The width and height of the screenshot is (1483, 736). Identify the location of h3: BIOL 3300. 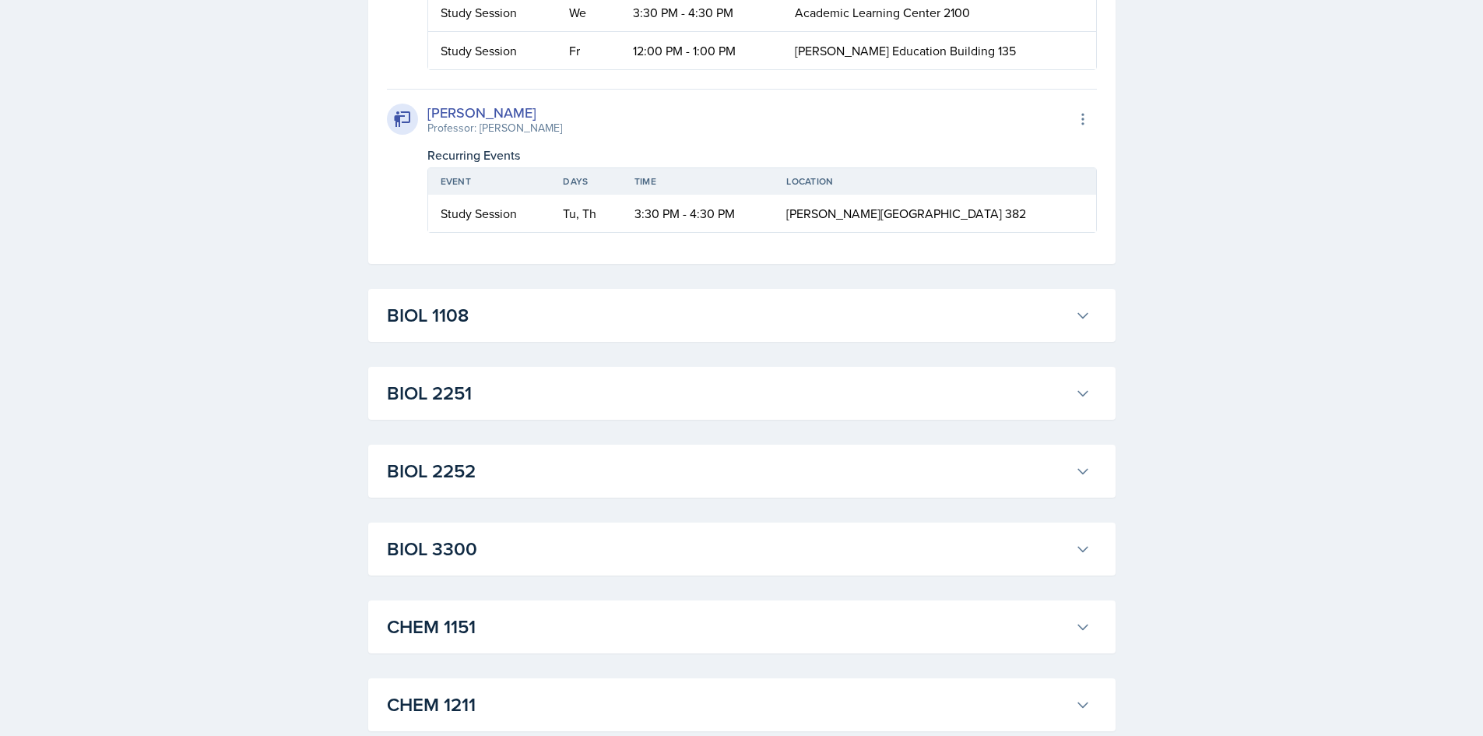
(728, 549).